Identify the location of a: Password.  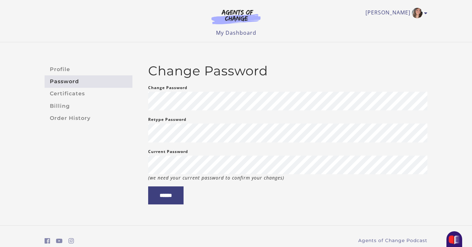
(88, 81).